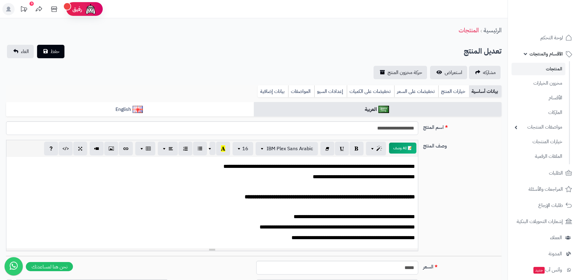  What do you see at coordinates (547, 54) in the screenshot?
I see `span: الأقسام والمنتجات` at bounding box center [547, 54].